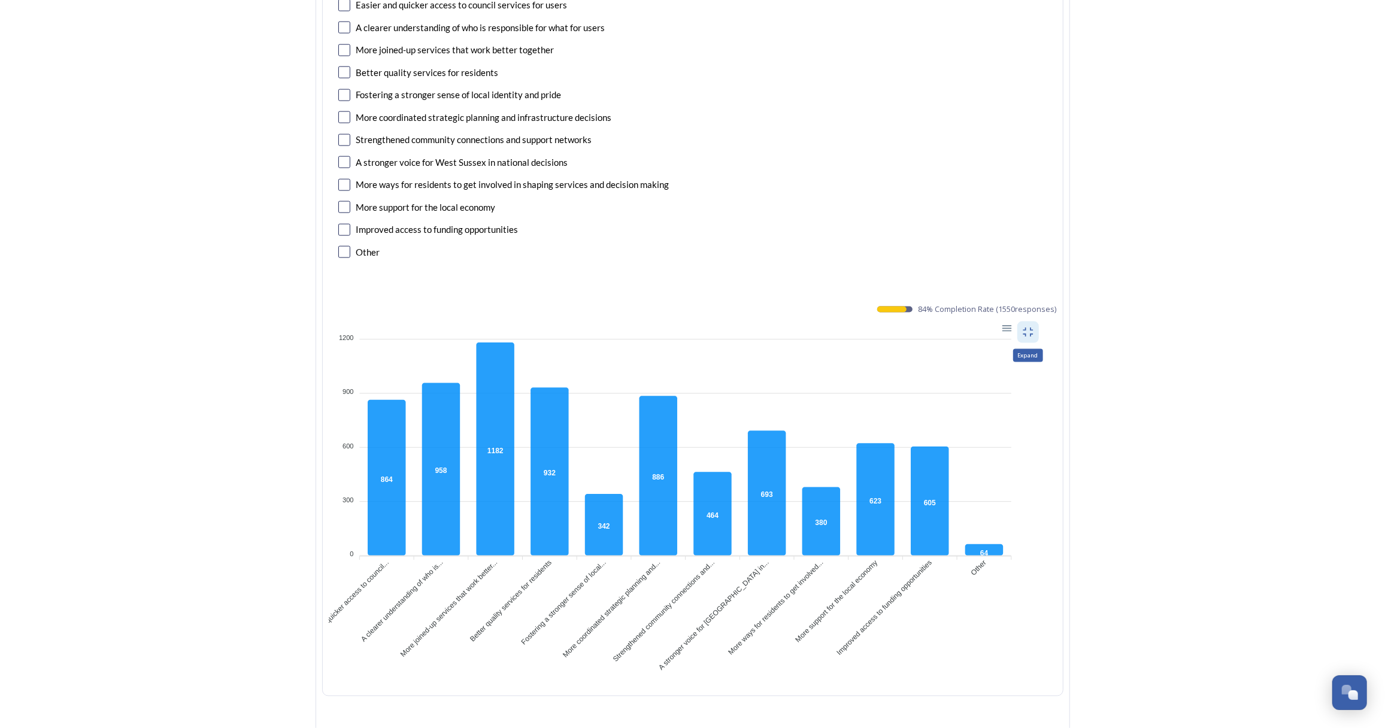  Describe the element at coordinates (459, 95) in the screenshot. I see `div: Fostering a stronger sense of local identity and pride` at that location.